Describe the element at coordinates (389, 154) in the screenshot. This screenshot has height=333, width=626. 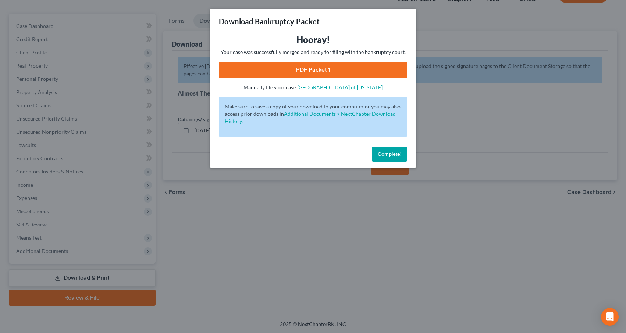
I see `span: Complete!` at that location.